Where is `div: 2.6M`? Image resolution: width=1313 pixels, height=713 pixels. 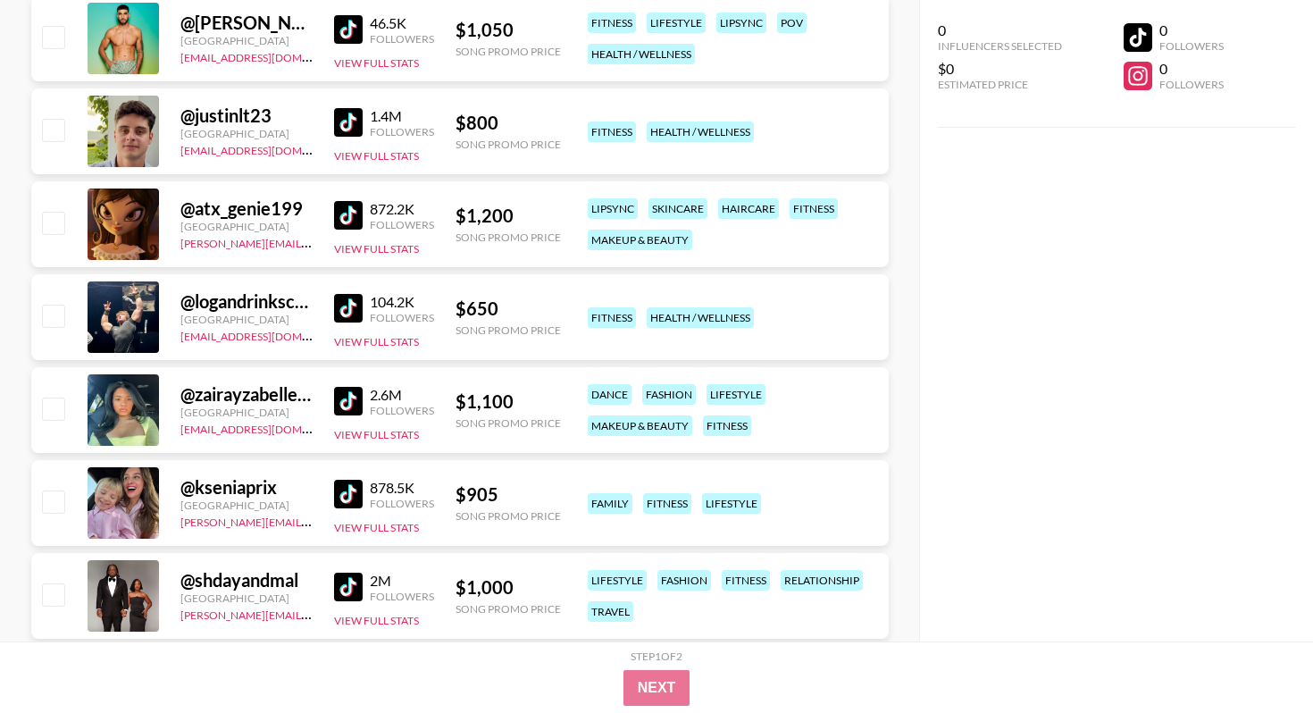
div: 2.6M is located at coordinates (402, 395).